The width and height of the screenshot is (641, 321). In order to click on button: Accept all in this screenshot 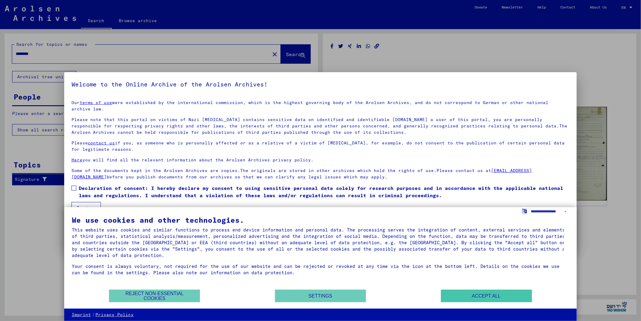, I will do `click(487, 295)`.